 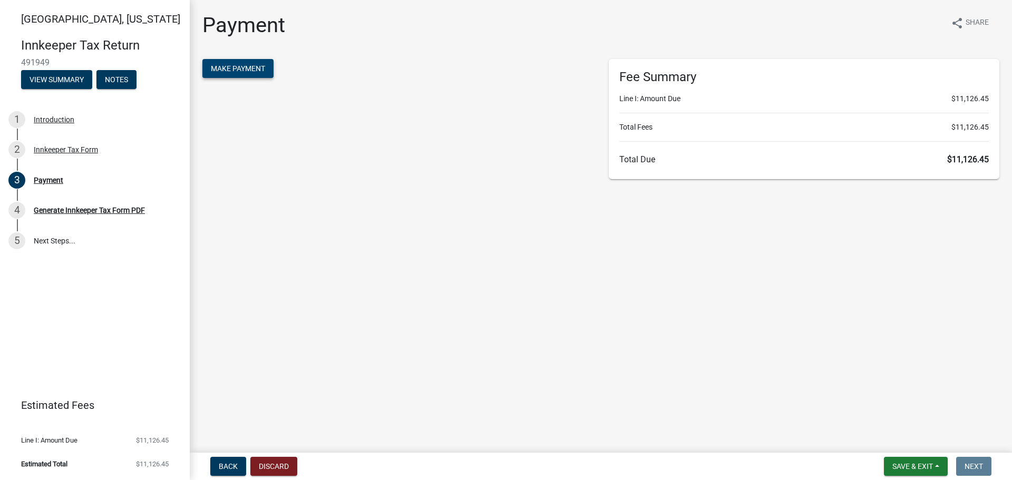 What do you see at coordinates (54, 120) in the screenshot?
I see `div: Introduction` at bounding box center [54, 120].